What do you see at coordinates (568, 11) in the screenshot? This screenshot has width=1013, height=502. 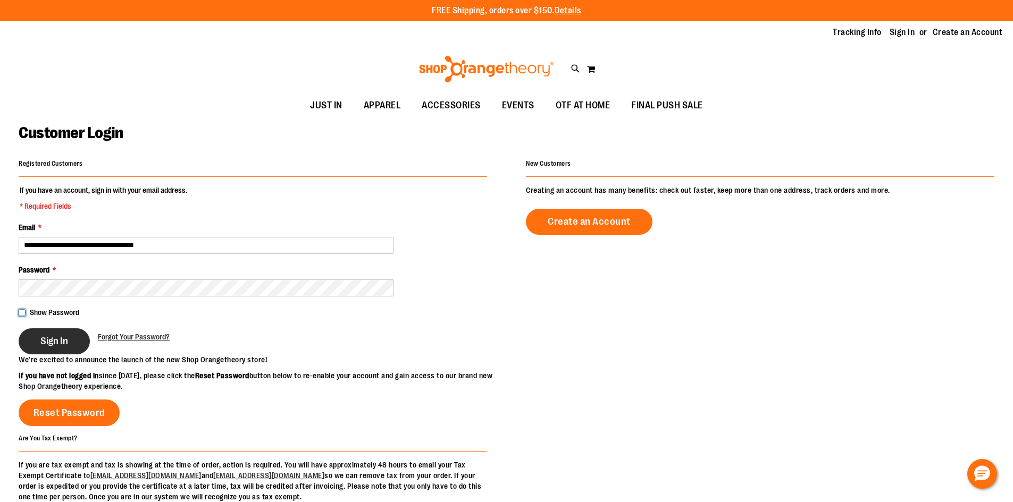 I see `a: Details` at bounding box center [568, 11].